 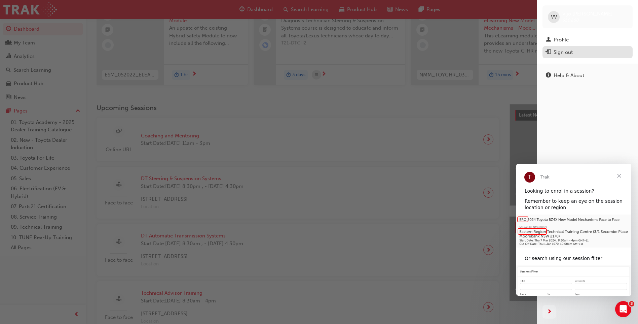 I want to click on div: Profile, so click(x=561, y=40).